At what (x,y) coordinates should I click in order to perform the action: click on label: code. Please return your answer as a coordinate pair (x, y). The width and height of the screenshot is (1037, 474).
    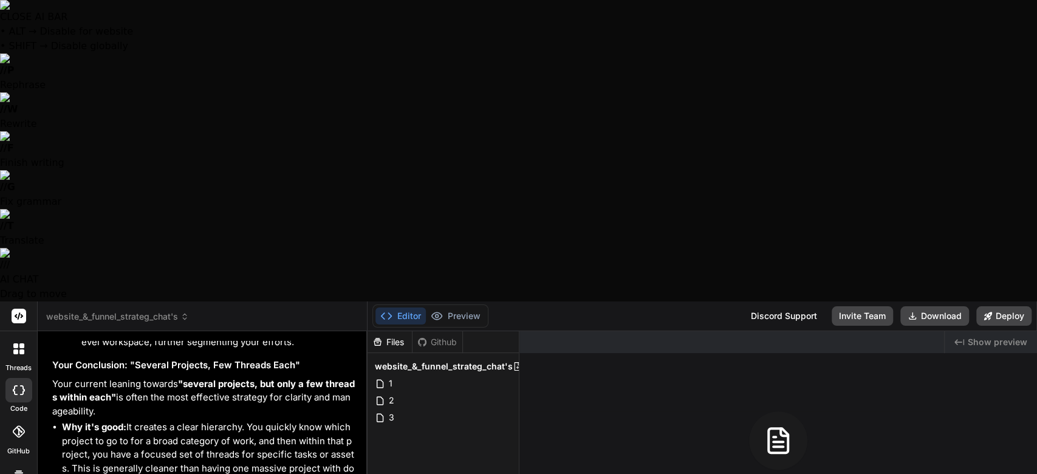
    Looking at the image, I should click on (19, 408).